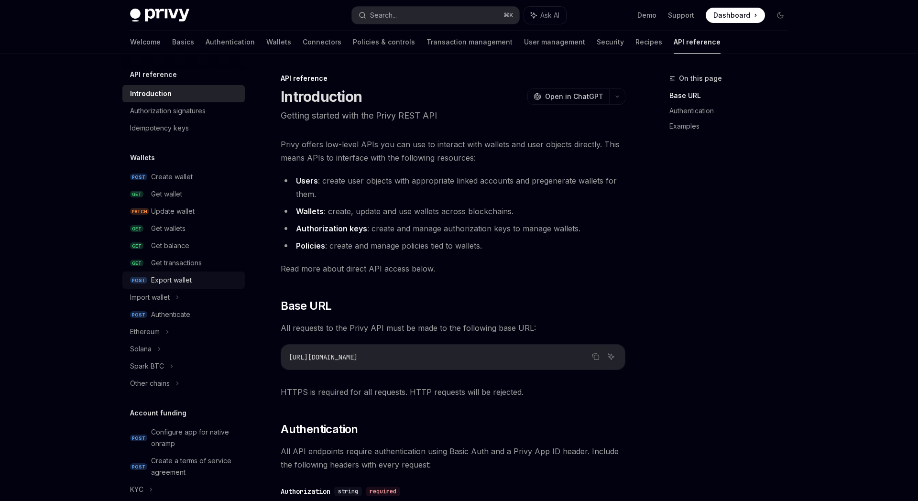  I want to click on a: Connectors, so click(322, 42).